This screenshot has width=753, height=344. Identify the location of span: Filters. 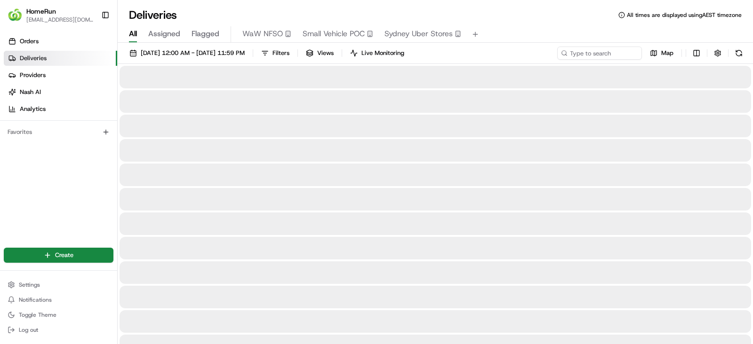
(281, 53).